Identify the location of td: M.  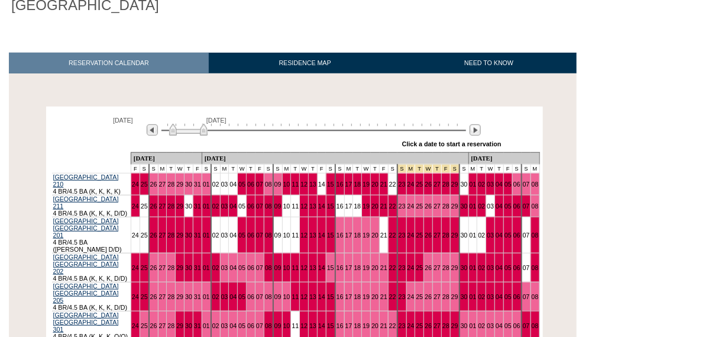
(349, 168).